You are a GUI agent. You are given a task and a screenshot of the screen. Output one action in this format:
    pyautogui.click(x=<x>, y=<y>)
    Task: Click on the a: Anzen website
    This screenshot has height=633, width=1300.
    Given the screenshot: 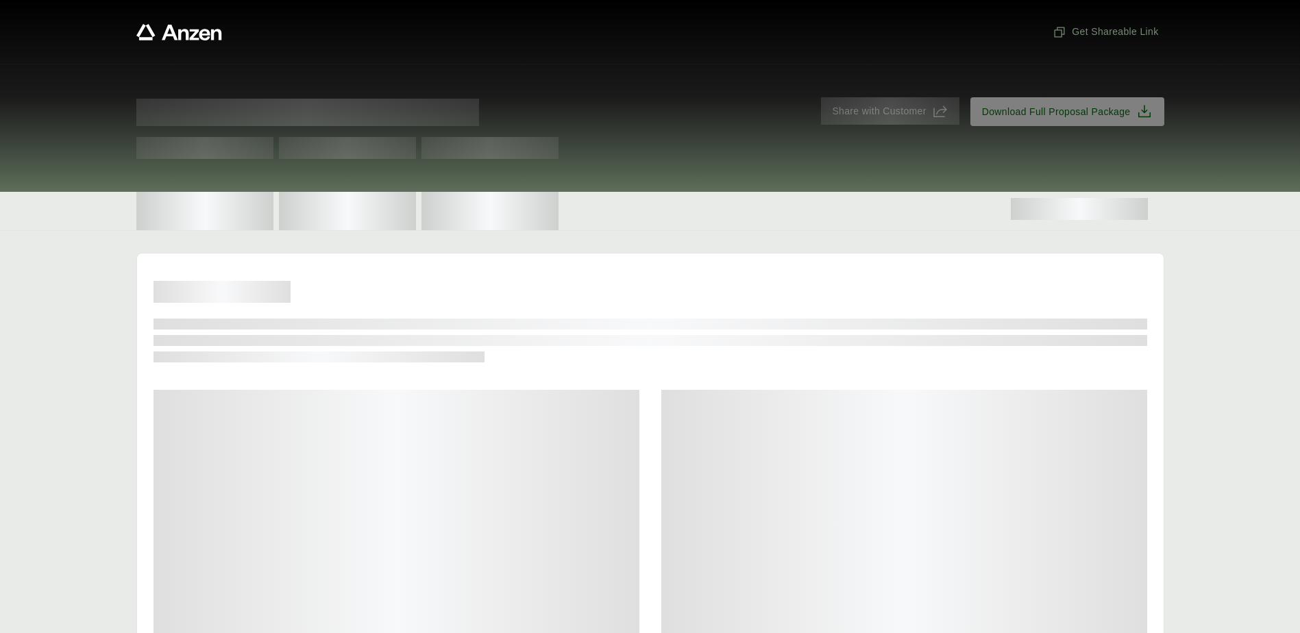 What is the action you would take?
    pyautogui.click(x=179, y=32)
    